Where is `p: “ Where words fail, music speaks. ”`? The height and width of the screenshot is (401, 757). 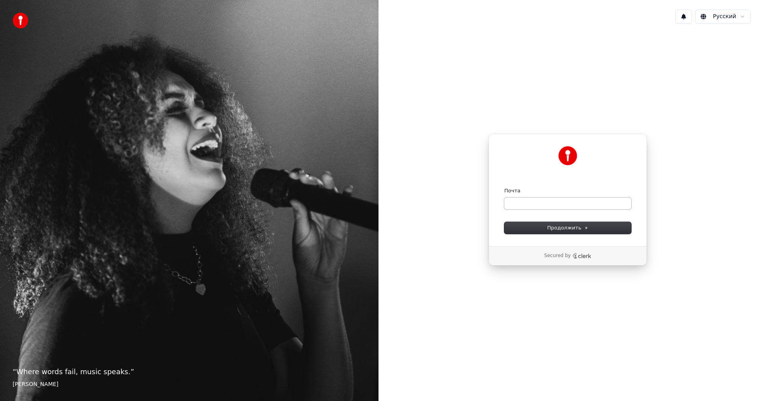 p: “ Where words fail, music speaks. ” is located at coordinates (189, 372).